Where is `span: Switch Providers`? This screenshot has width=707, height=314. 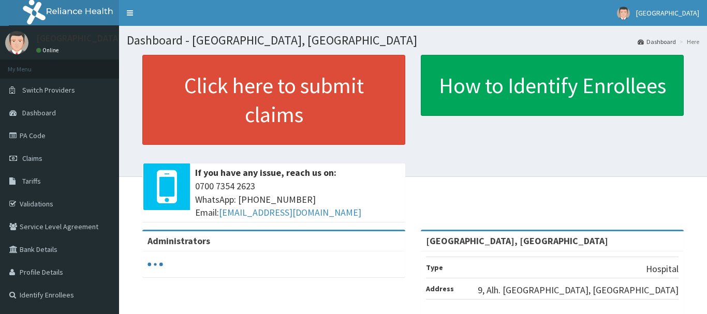 span: Switch Providers is located at coordinates (49, 90).